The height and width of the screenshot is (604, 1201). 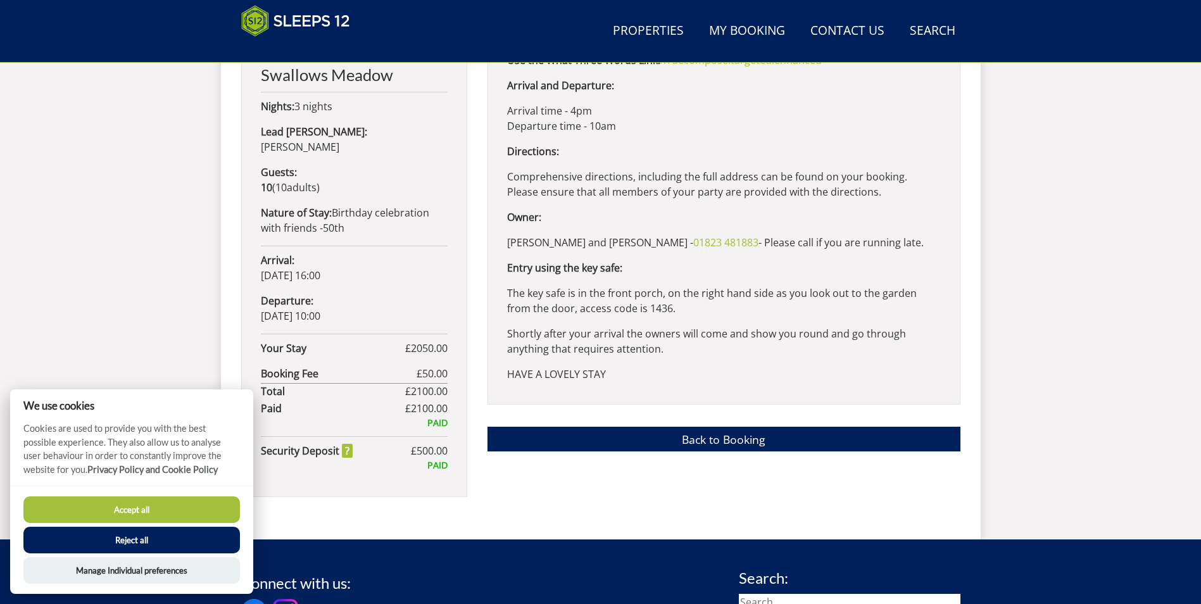 I want to click on p: Comprehensive directions, including the full address can be found on your booking. Please ensure ..., so click(x=723, y=184).